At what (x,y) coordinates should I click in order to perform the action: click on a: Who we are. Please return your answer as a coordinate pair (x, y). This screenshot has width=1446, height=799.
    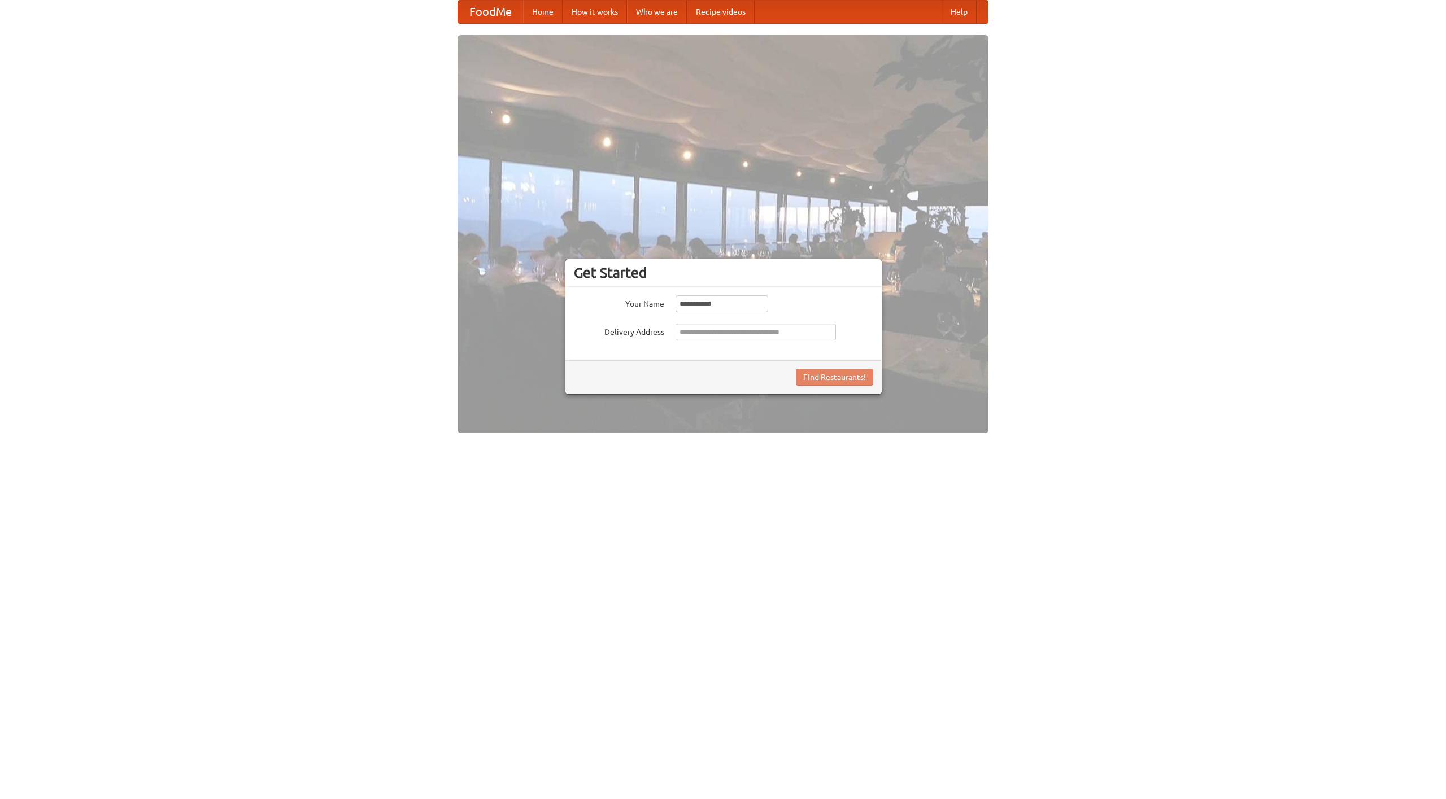
    Looking at the image, I should click on (657, 12).